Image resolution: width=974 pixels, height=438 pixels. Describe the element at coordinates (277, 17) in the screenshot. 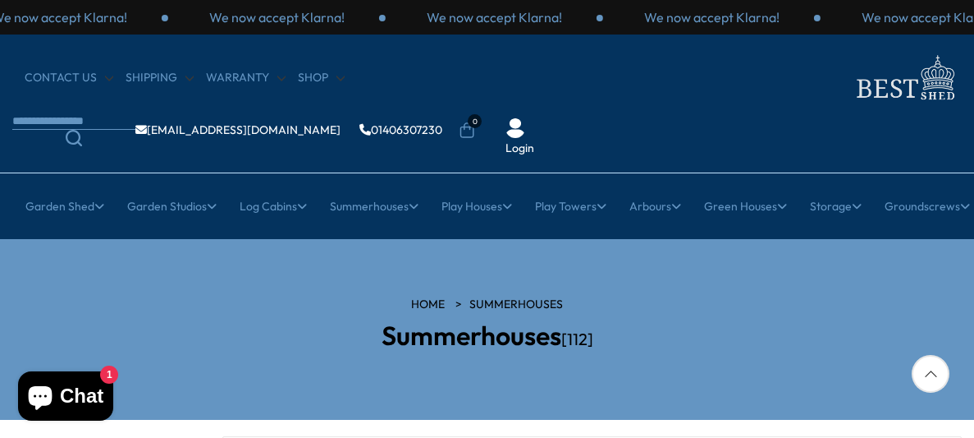

I see `div: 1 / 3` at that location.